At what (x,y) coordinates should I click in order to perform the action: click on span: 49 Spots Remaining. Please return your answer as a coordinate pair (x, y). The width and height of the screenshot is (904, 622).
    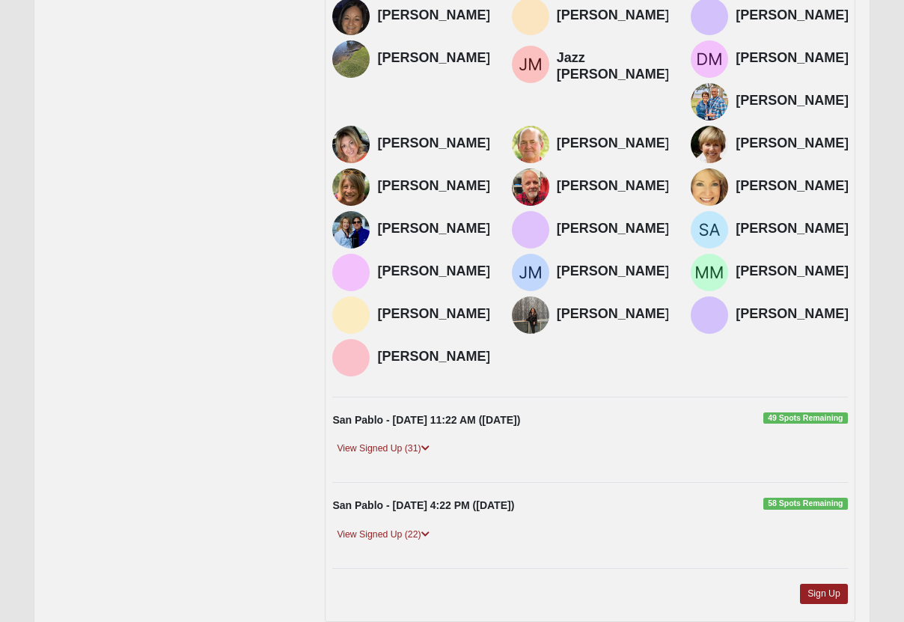
    Looking at the image, I should click on (805, 418).